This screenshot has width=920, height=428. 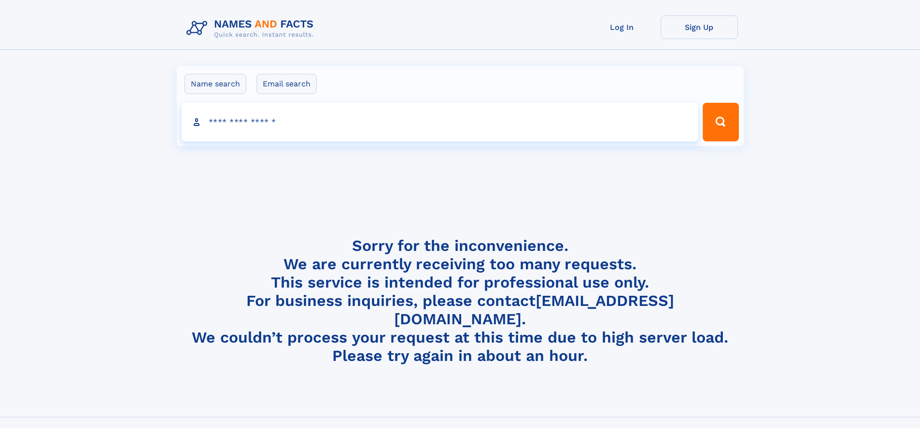 I want to click on a: Sign Up, so click(x=699, y=27).